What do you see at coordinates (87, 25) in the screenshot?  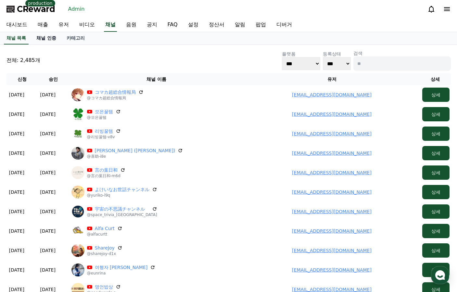 I see `a: 비디오` at bounding box center [87, 25].